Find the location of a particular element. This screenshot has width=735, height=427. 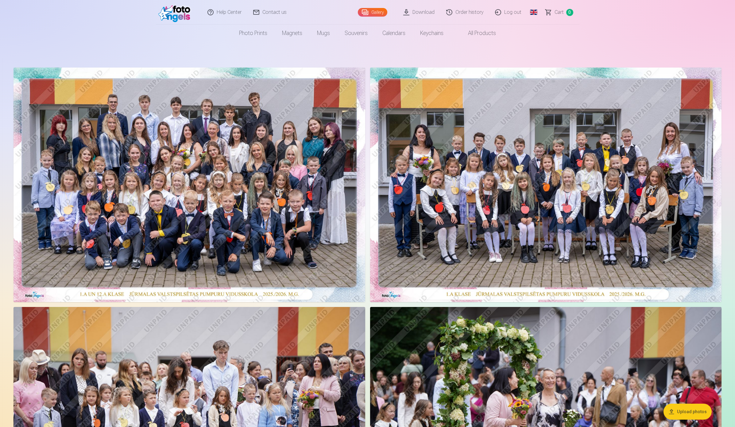

a: Photo prints is located at coordinates (253, 33).